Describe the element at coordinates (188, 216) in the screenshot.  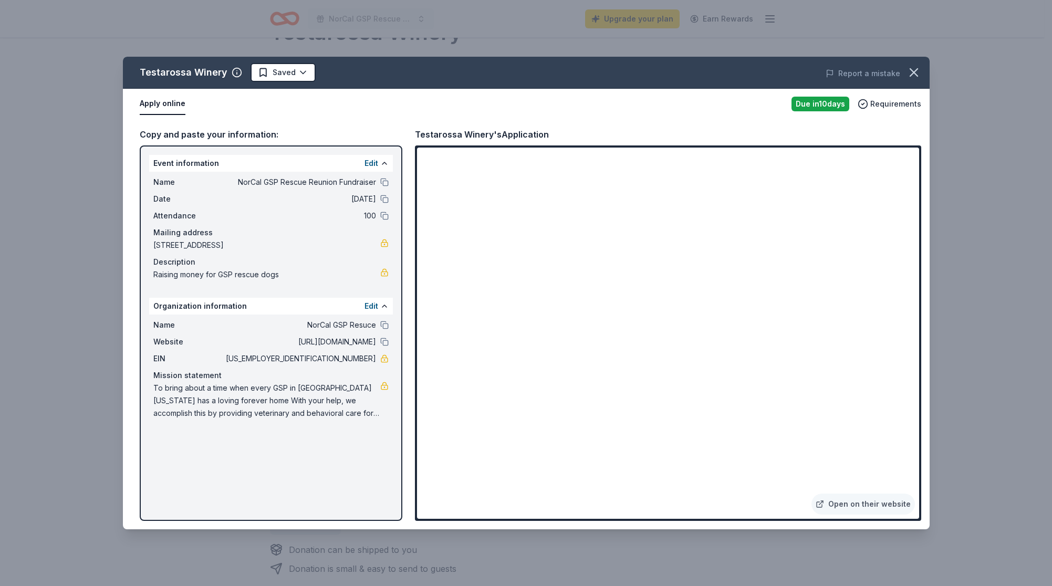
I see `span: Attendance` at that location.